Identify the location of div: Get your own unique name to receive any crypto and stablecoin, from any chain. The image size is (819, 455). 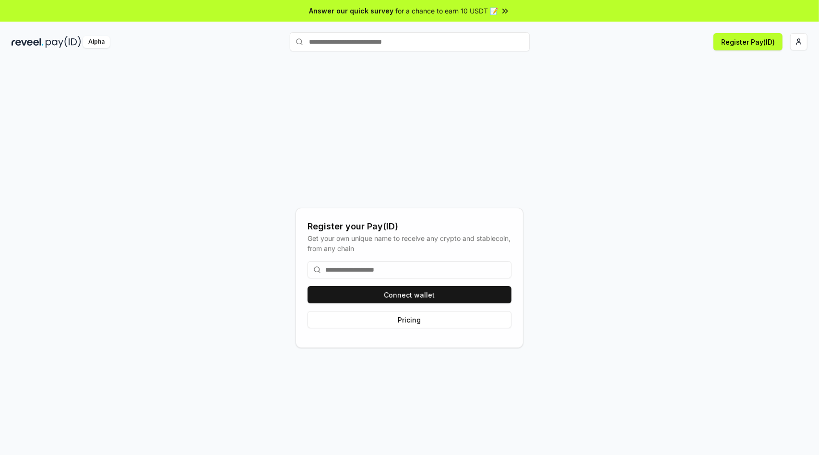
(409, 243).